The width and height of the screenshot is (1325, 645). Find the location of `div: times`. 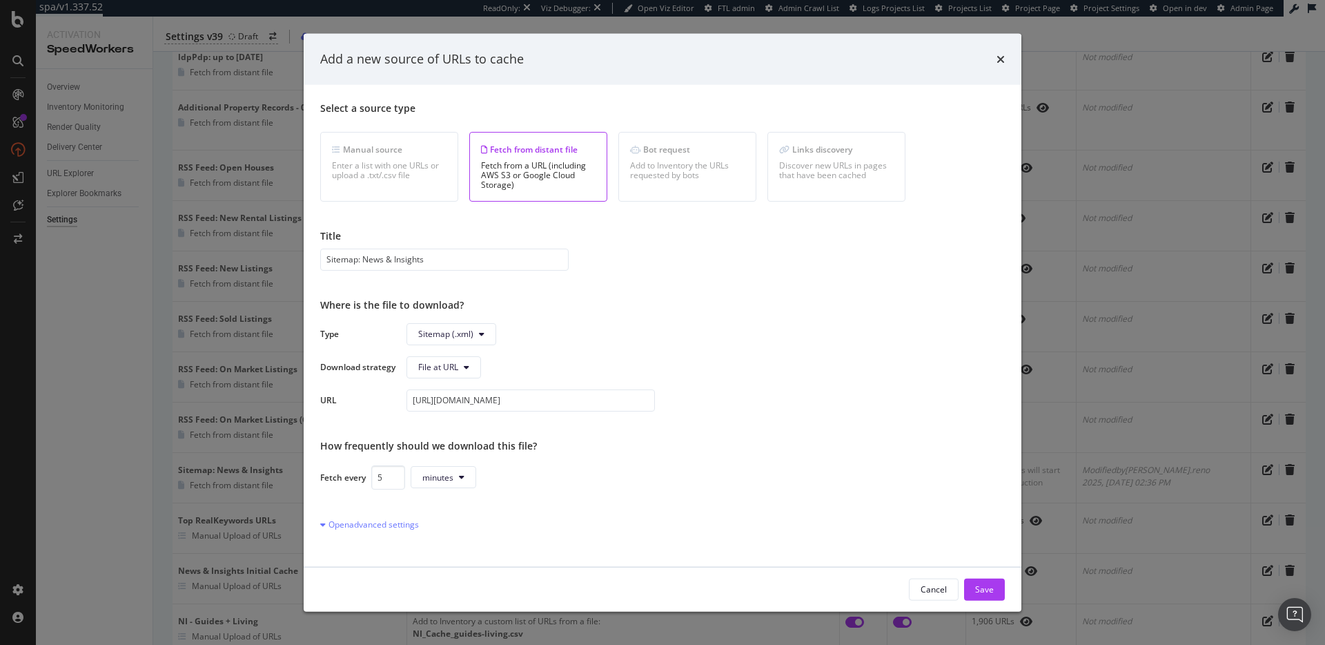

div: times is located at coordinates (1001, 59).